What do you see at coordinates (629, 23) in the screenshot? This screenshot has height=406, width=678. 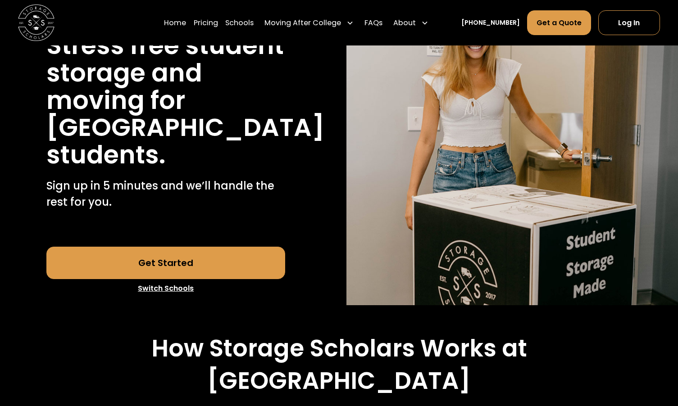 I see `a: Log In` at bounding box center [629, 23].